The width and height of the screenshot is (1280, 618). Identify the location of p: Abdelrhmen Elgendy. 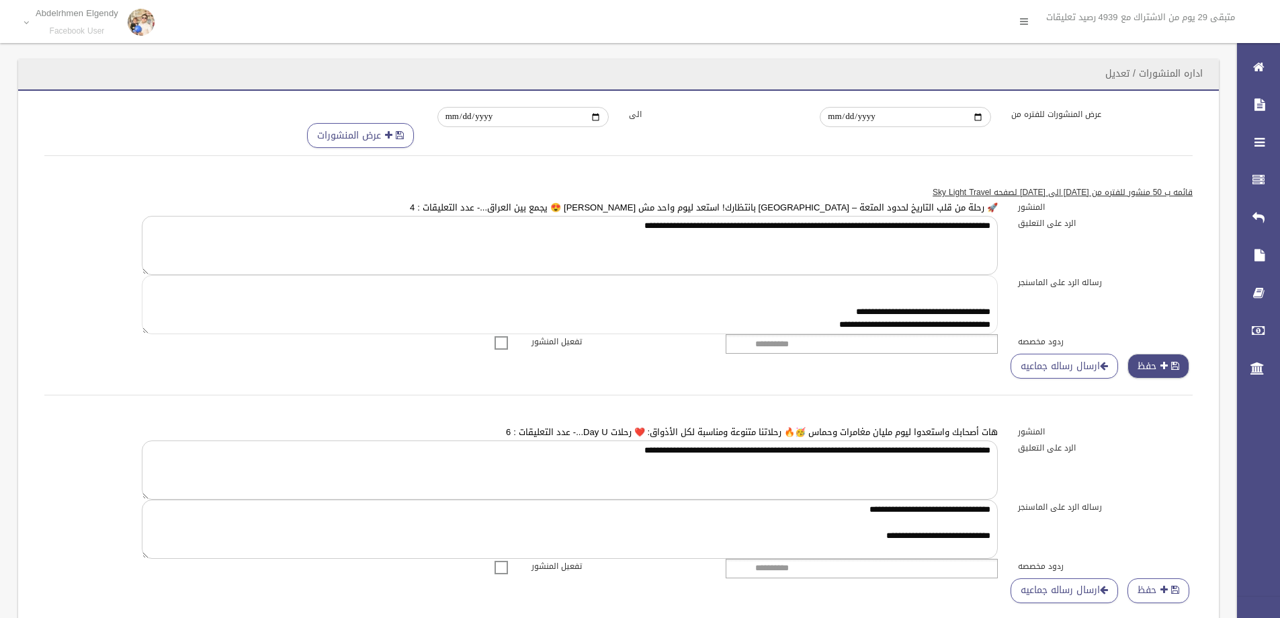
(77, 13).